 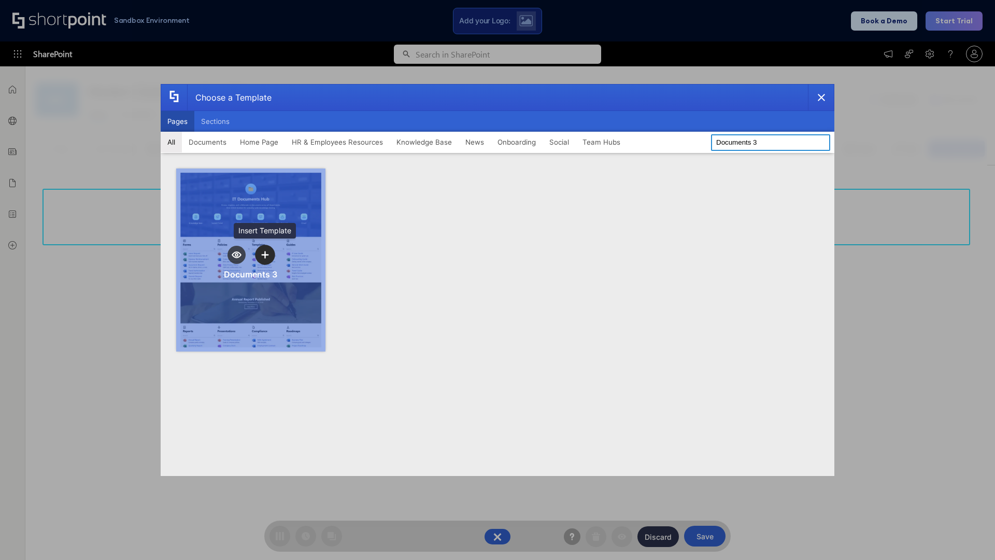 What do you see at coordinates (229, 97) in the screenshot?
I see `div: Choose a Template` at bounding box center [229, 97].